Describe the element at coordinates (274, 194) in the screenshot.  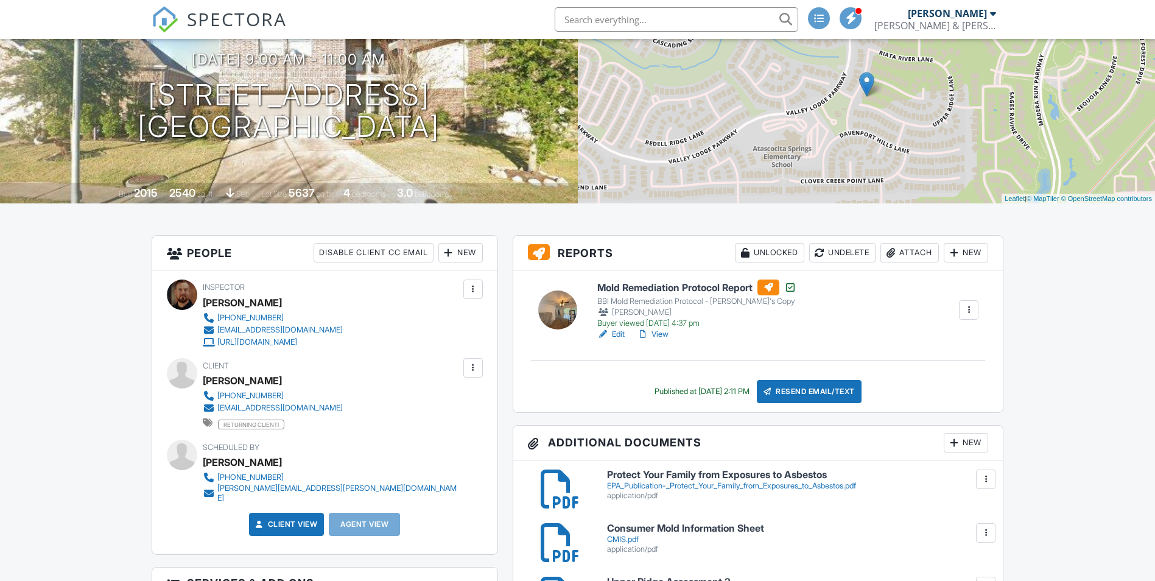
I see `span: Lot Size` at that location.